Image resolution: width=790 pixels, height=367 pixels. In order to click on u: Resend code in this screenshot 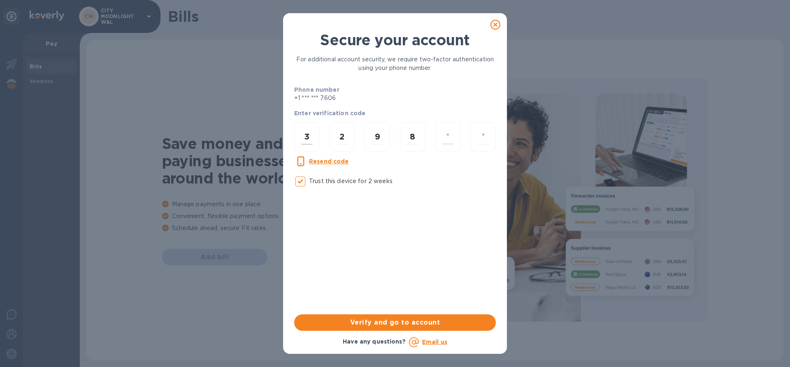, I will do `click(329, 161)`.